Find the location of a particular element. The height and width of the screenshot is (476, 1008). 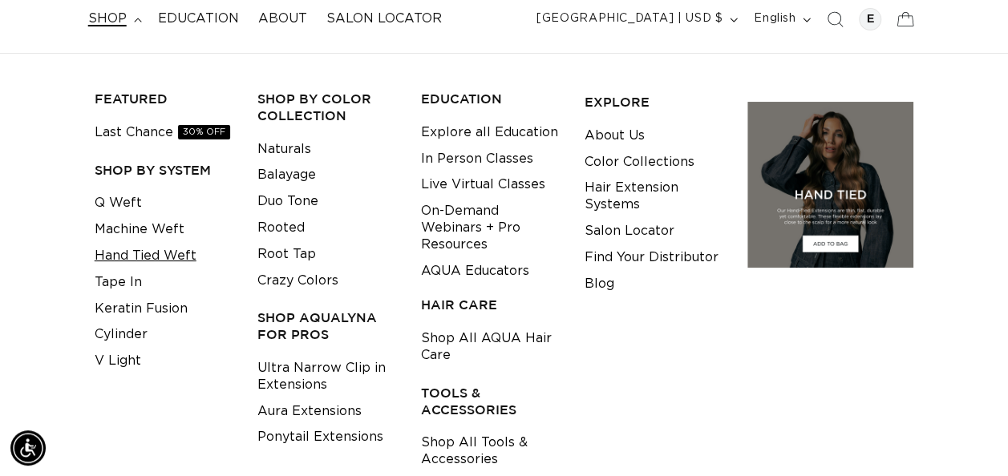

a: Last Chance30% OFF is located at coordinates (162, 132).